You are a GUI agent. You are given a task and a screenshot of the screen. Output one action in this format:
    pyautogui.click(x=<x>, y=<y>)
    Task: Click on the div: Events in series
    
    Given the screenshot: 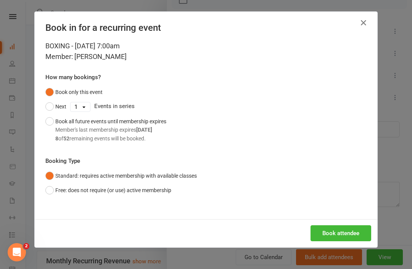 What is the action you would take?
    pyautogui.click(x=206, y=107)
    